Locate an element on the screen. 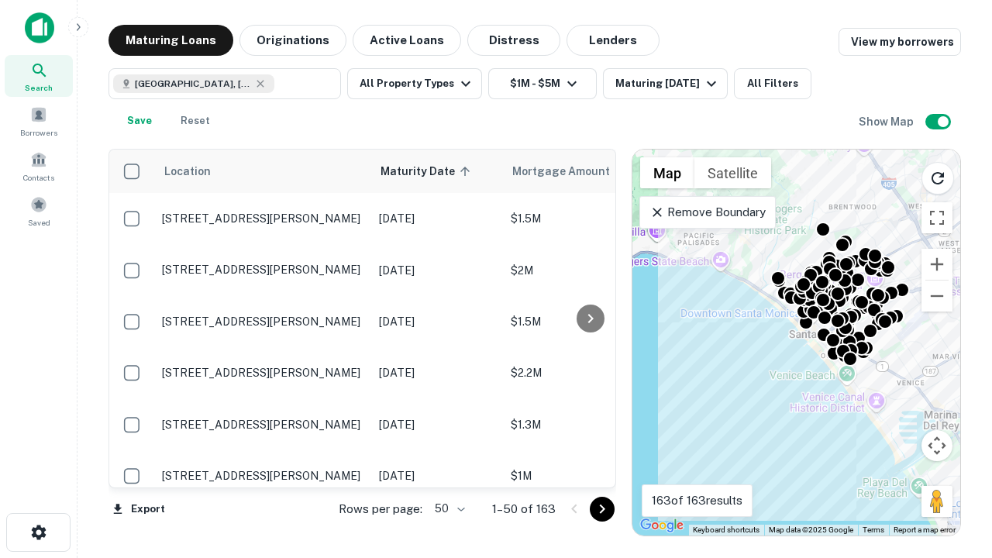 This screenshot has width=992, height=558. div: Borrowers is located at coordinates (39, 121).